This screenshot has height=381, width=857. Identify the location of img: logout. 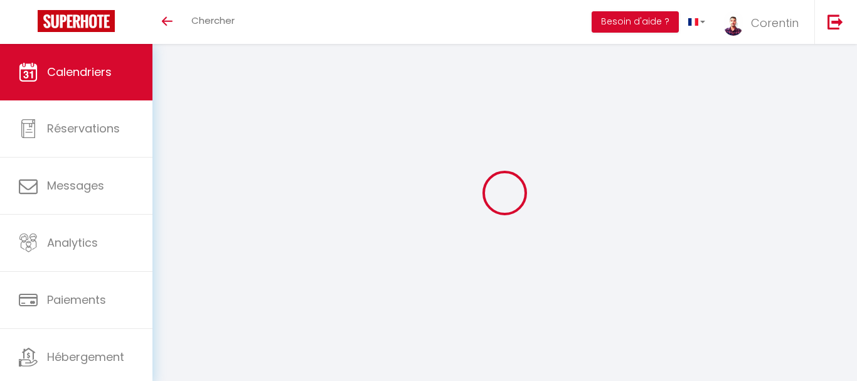
(835, 21).